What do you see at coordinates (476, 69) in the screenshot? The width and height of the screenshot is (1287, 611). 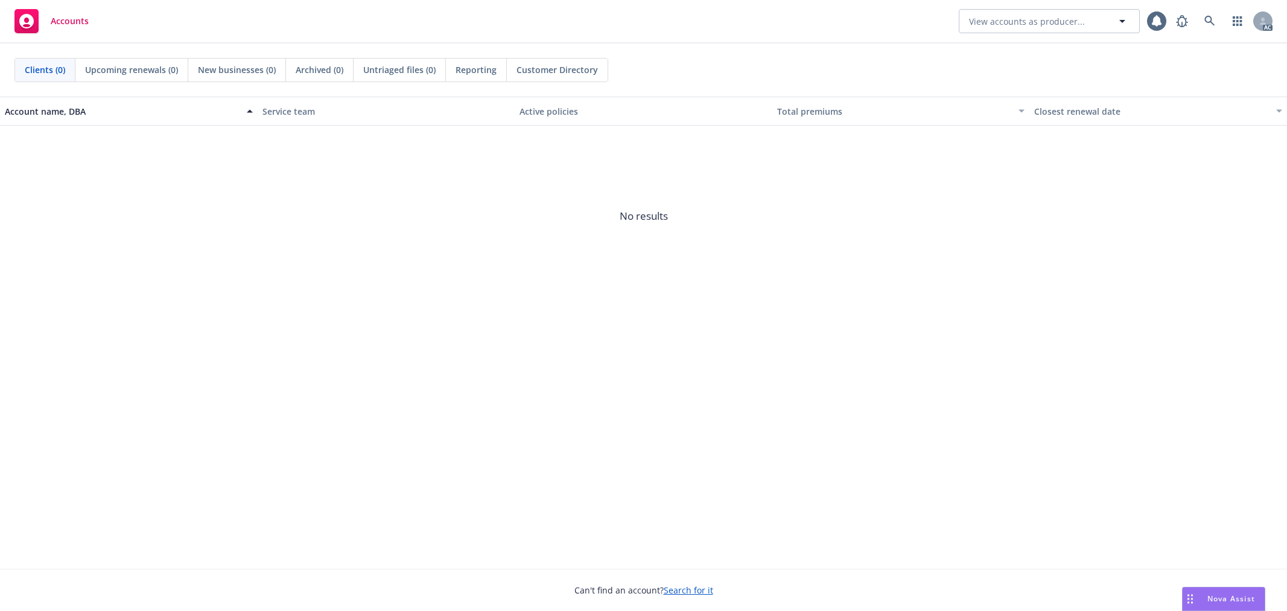 I see `span: Reporting` at bounding box center [476, 69].